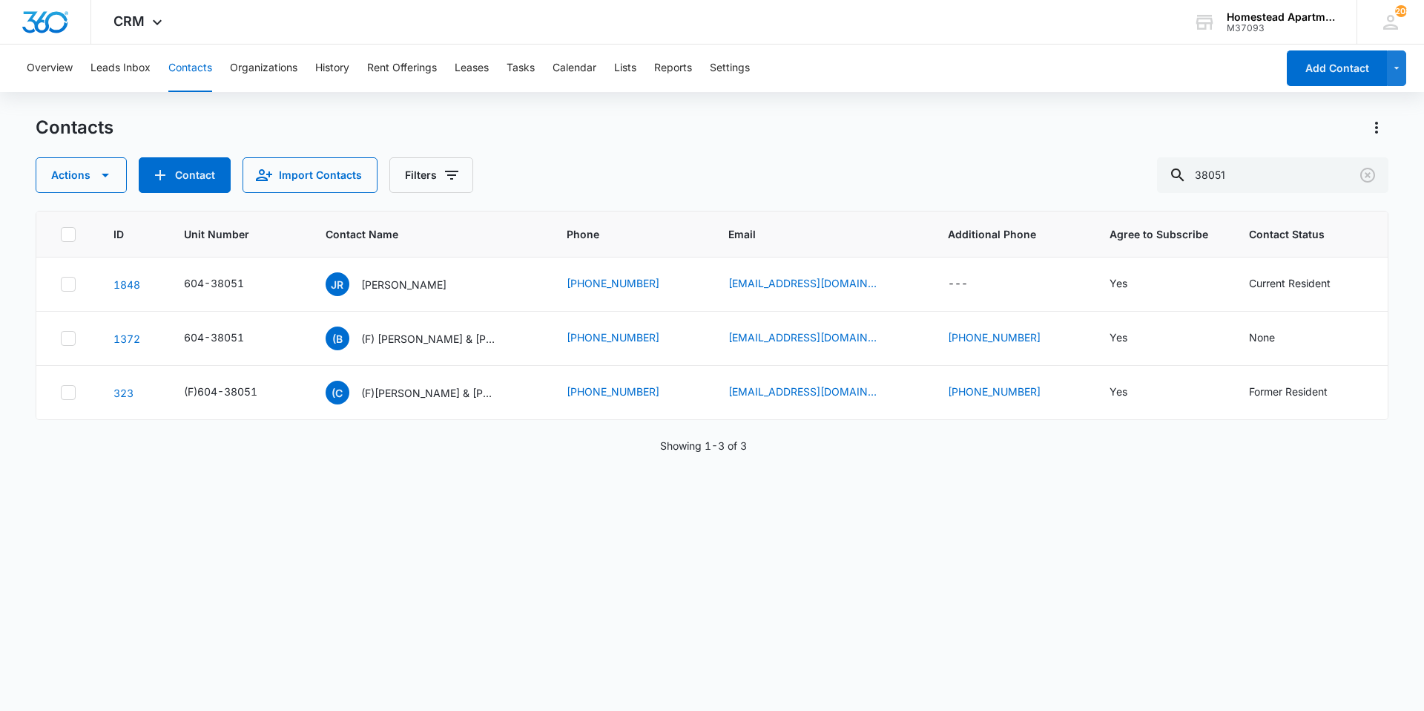  What do you see at coordinates (310, 175) in the screenshot?
I see `button: Import Contacts` at bounding box center [310, 175].